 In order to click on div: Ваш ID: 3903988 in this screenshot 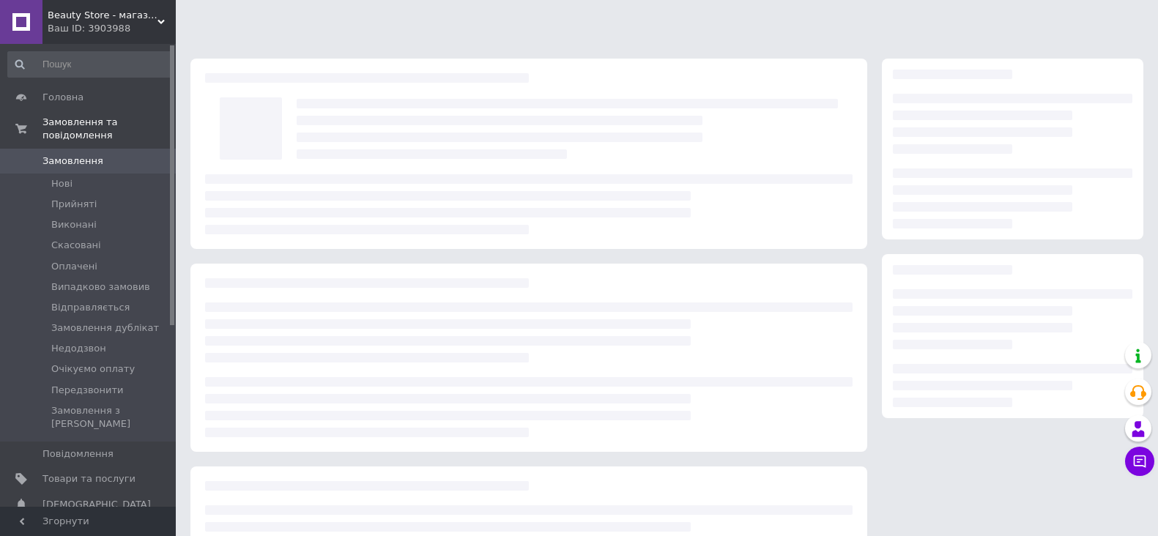, I will do `click(111, 29)`.